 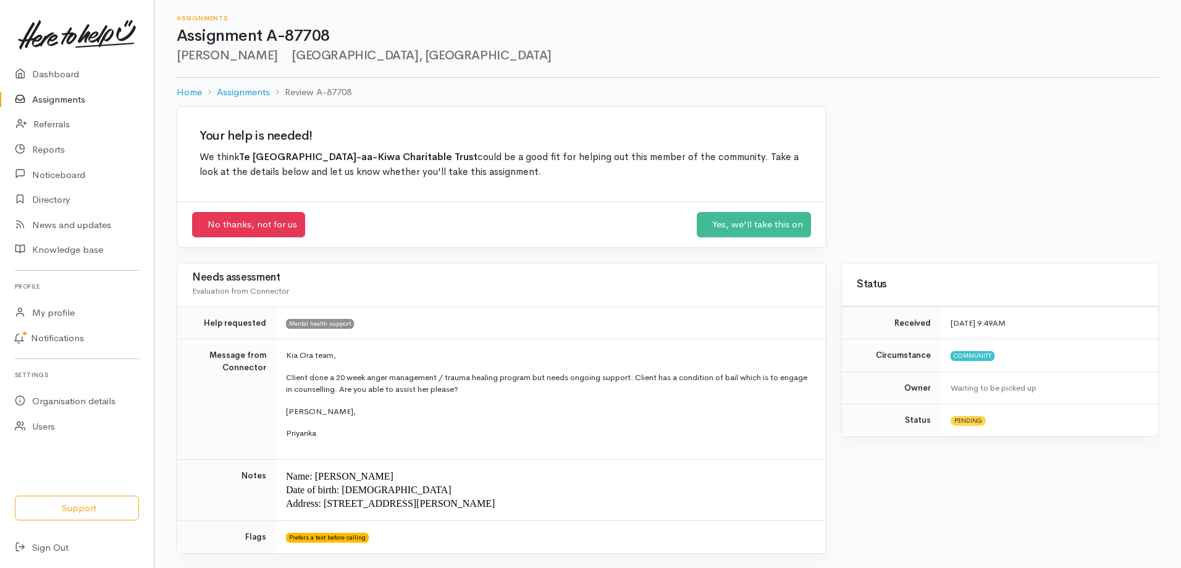 What do you see at coordinates (891, 387) in the screenshot?
I see `td: Owner` at bounding box center [891, 387].